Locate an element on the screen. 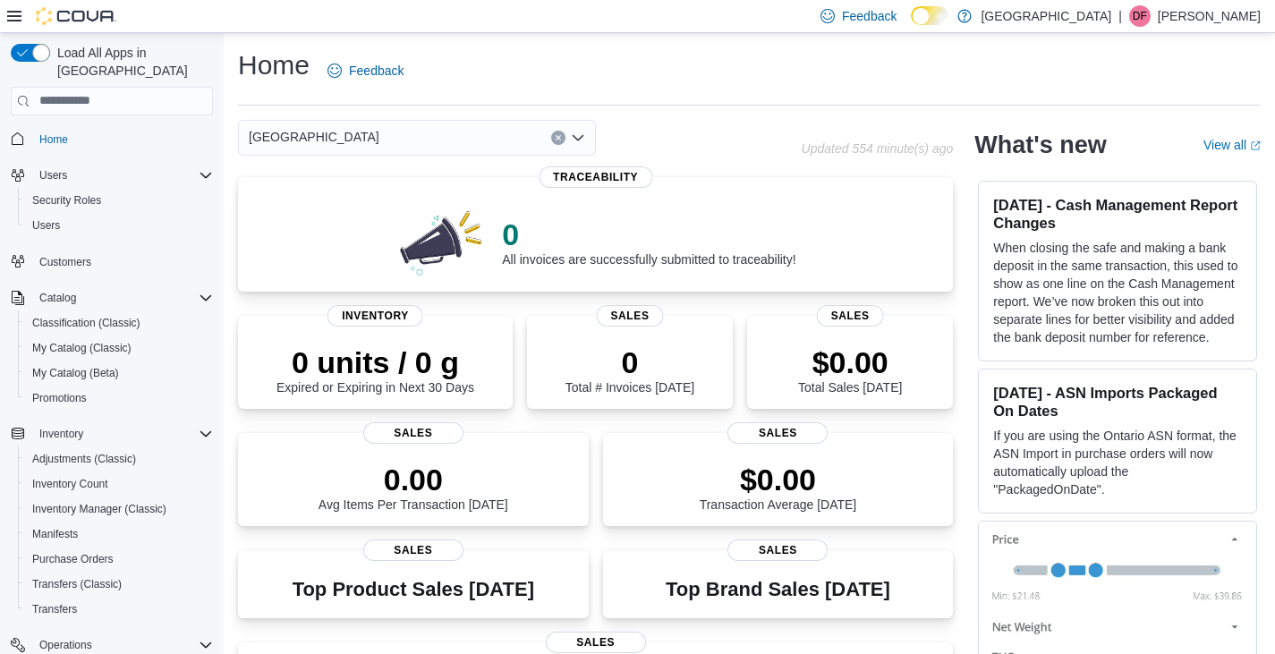  button: Inventory Count is located at coordinates (119, 484).